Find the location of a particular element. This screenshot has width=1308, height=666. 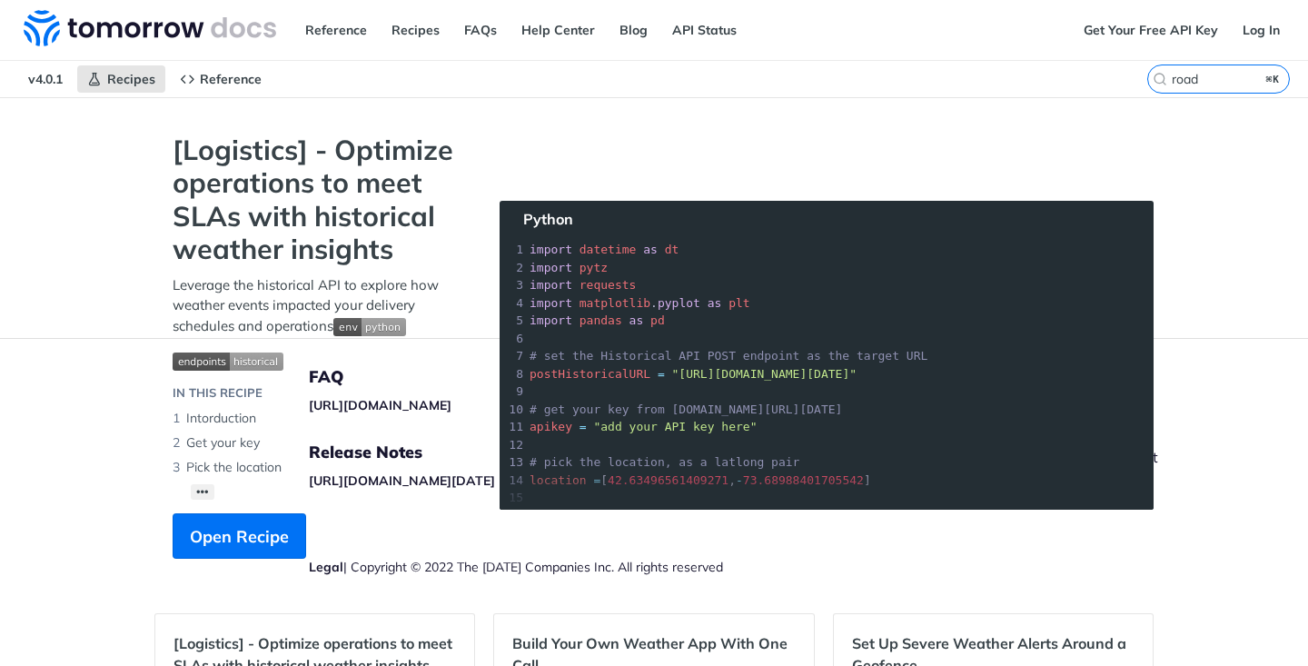

span: v4.0.1 is located at coordinates (45, 79).